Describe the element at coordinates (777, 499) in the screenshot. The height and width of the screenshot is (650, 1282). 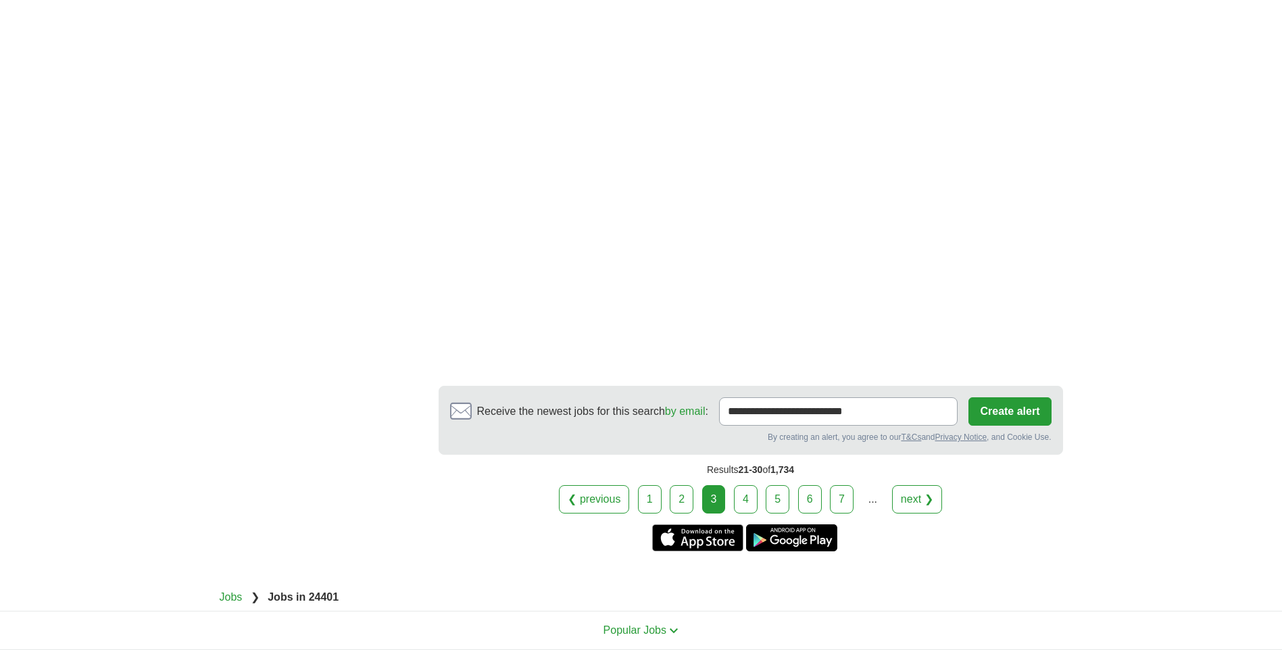
I see `a: 5` at that location.